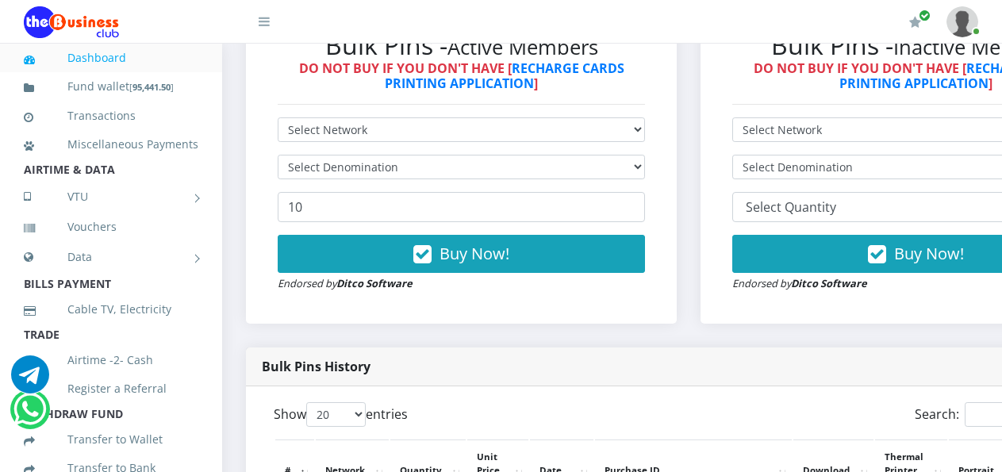 The width and height of the screenshot is (1002, 472). Describe the element at coordinates (461, 254) in the screenshot. I see `button: Buy Now!` at that location.